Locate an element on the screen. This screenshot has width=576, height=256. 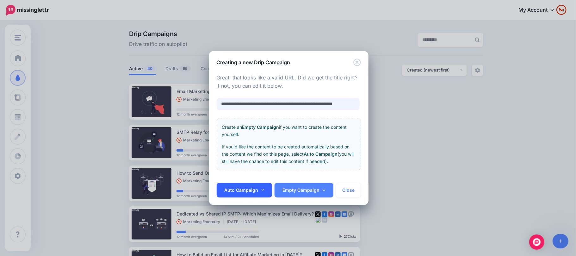
p: If you'd like the content to be created automatically based on the content we find on this page, ... is located at coordinates (289, 154).